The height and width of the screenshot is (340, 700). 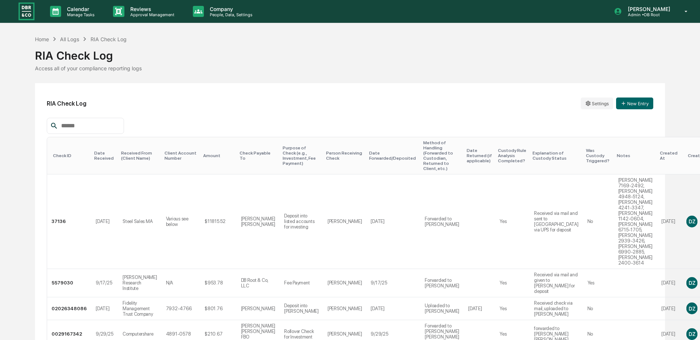 I want to click on p: Company, so click(x=230, y=9).